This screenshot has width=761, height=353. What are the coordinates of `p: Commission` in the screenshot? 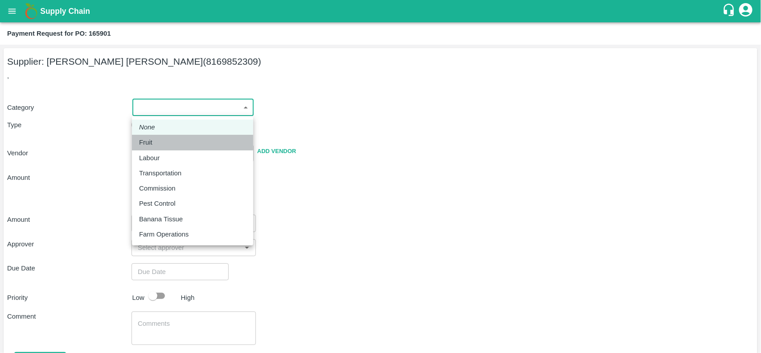 It's located at (157, 188).